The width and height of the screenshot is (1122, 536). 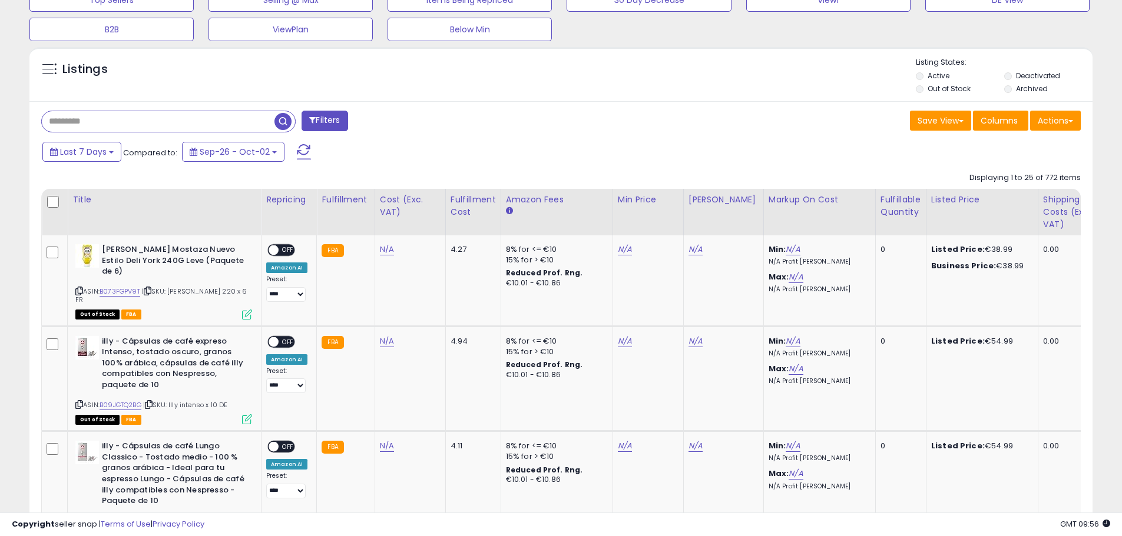 What do you see at coordinates (1073, 212) in the screenshot?
I see `div: Shipping Costs (Exc. VAT)` at bounding box center [1073, 212].